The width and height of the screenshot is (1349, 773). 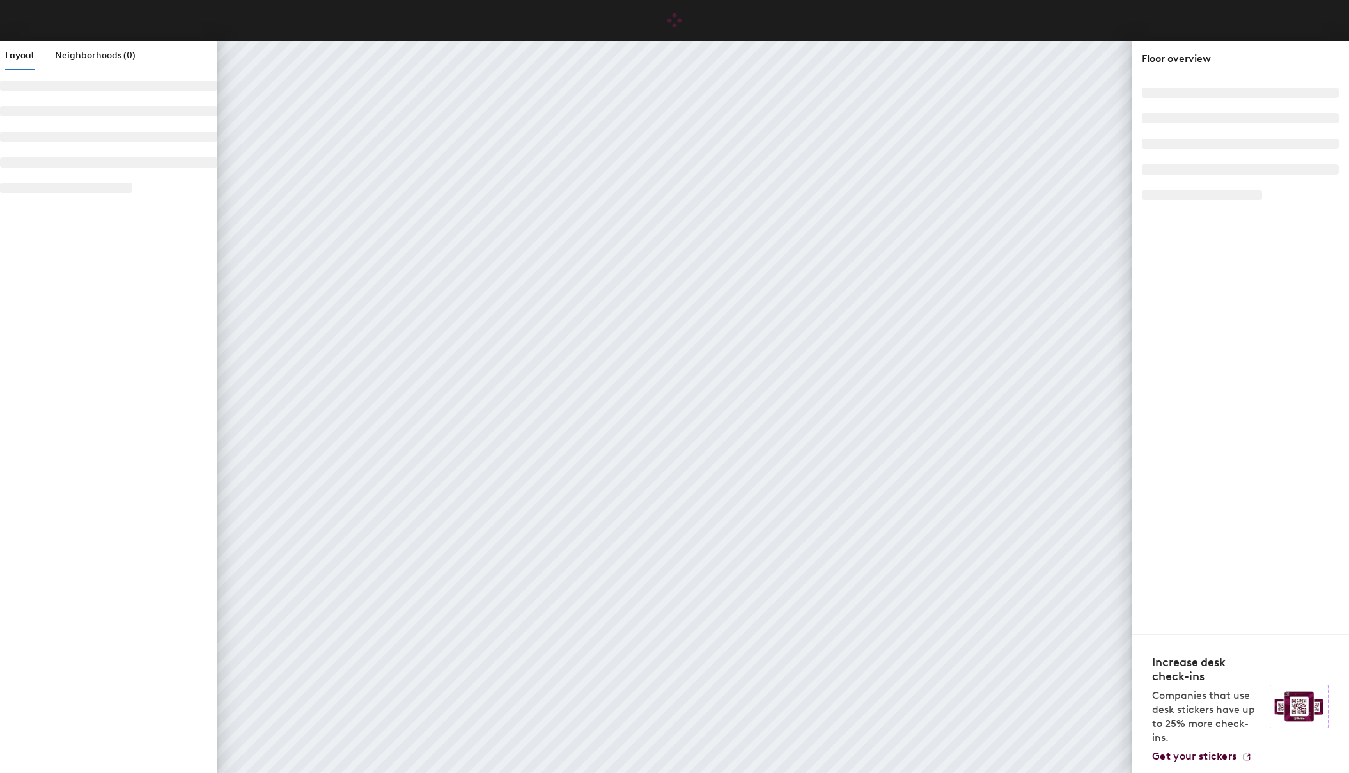 I want to click on div: Floor overview, so click(x=1240, y=59).